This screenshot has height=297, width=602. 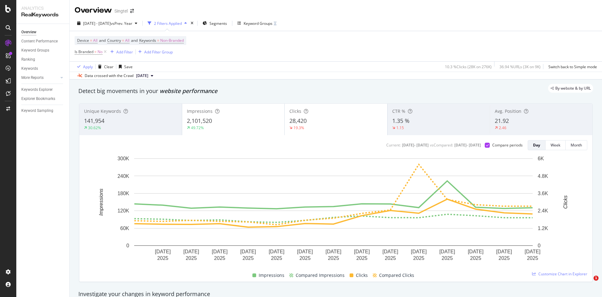 What do you see at coordinates (442, 145) in the screenshot?
I see `div: vs Compared :` at bounding box center [442, 145].